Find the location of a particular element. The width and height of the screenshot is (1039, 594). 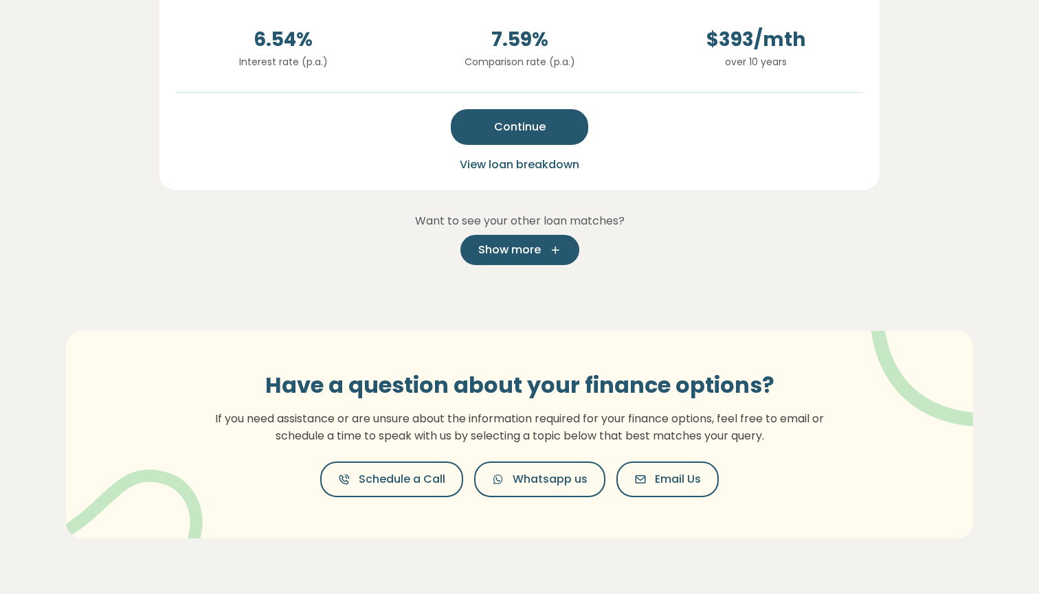

button: Continue is located at coordinates (520, 127).